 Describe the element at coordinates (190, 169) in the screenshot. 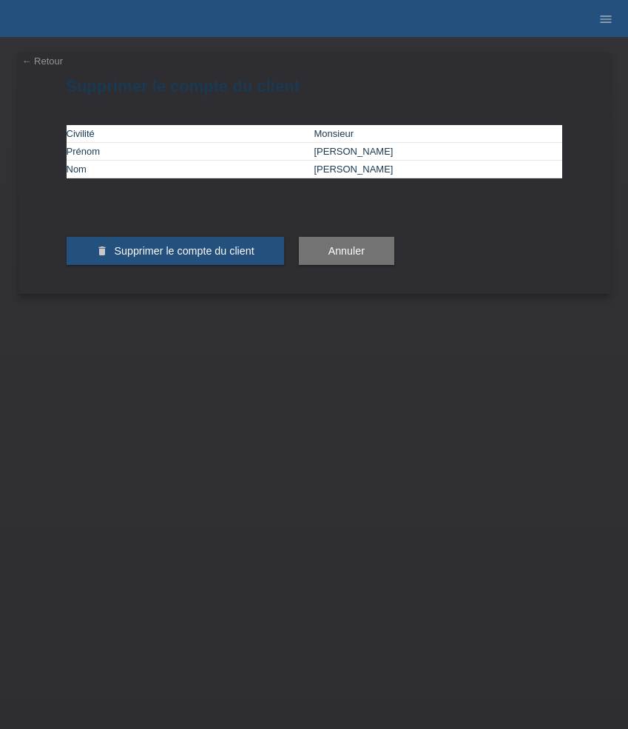

I see `td: Nom` at that location.